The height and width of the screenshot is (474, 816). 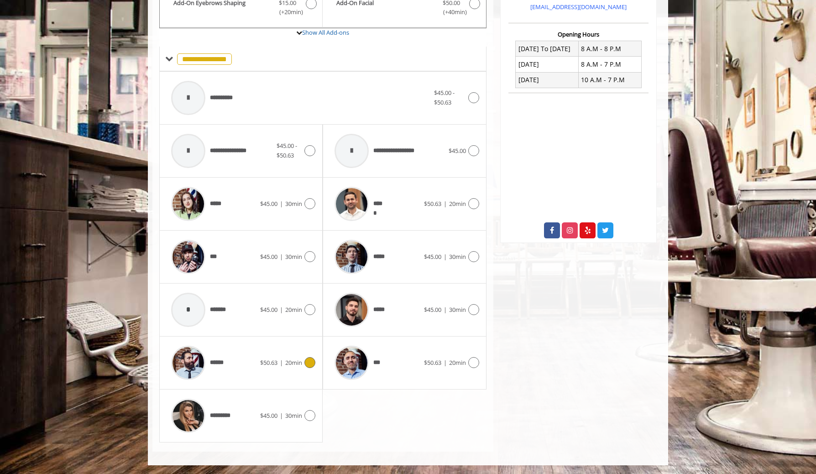 What do you see at coordinates (451, 12) in the screenshot?
I see `span: (+40min )` at bounding box center [451, 12].